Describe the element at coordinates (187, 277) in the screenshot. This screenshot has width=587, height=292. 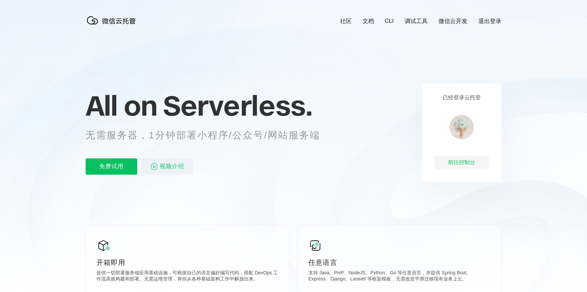
I see `p: 提供一切部署服务端应用基础设施，可根据自己的语言偏好编写代码，搭配 DevOps 工作流高效构建和部署。无需运维管理，将你从各种基础架构工作中解放出来。` at that location.